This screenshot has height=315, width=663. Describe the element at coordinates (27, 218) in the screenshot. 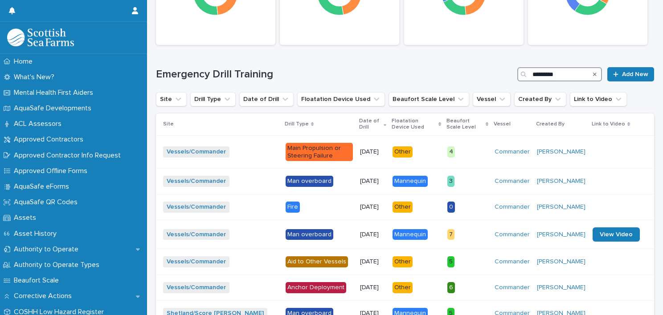

I see `p: Assets` at that location.